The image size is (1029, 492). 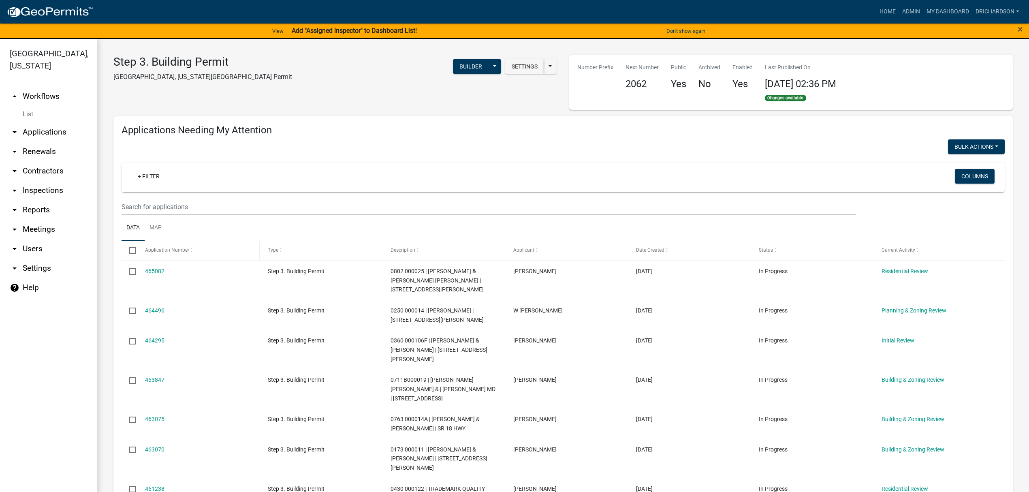 I want to click on datatable-header-cell: Type, so click(x=321, y=250).